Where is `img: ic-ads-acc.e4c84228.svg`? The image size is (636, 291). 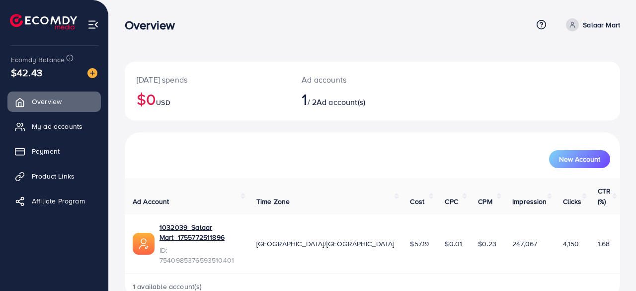 img: ic-ads-acc.e4c84228.svg is located at coordinates (144, 243).